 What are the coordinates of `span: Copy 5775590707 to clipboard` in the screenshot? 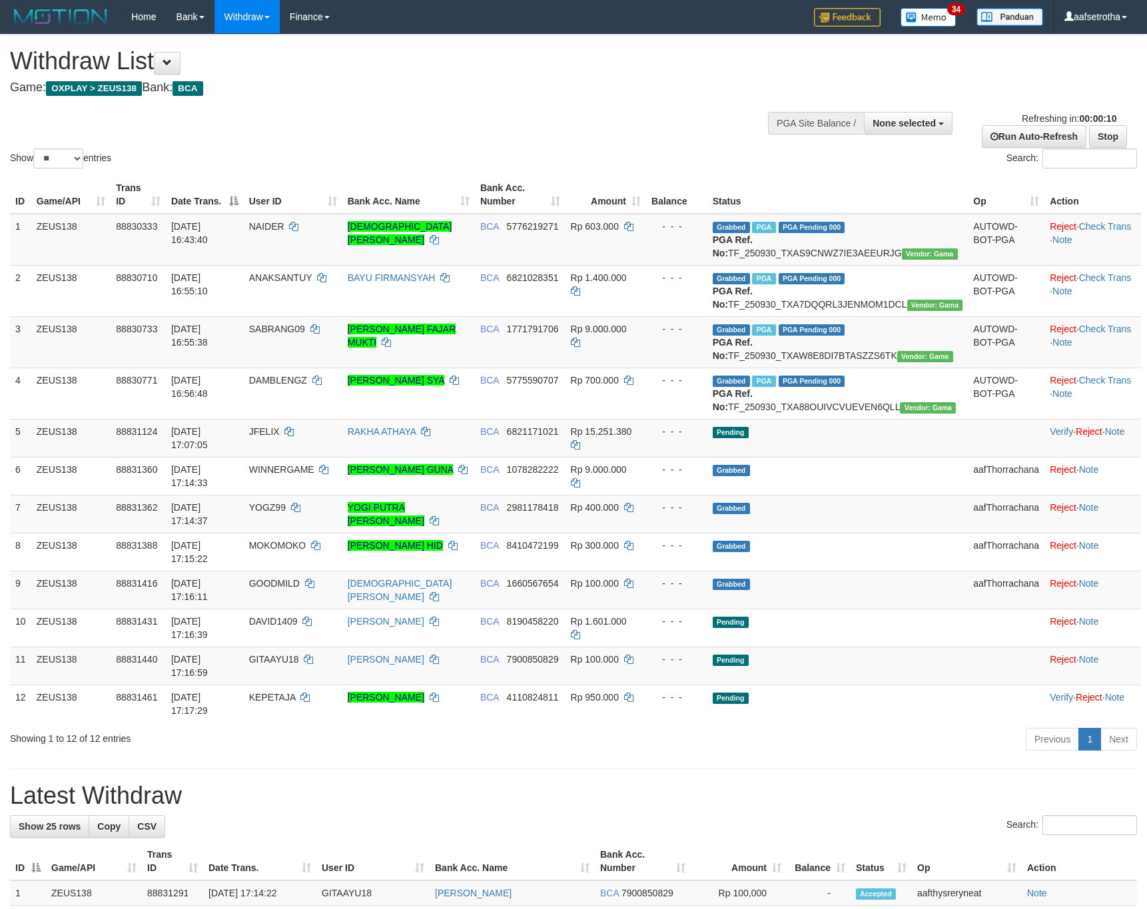 It's located at (533, 380).